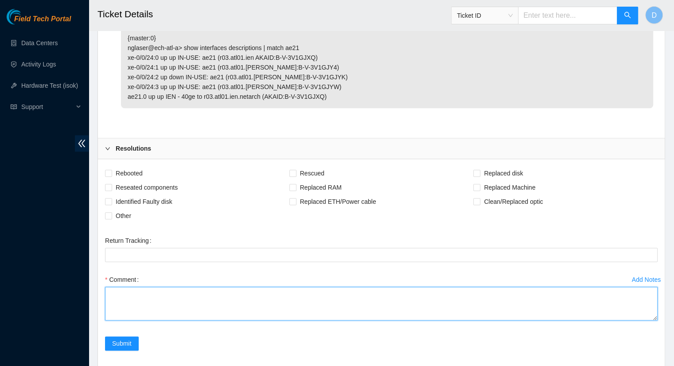  What do you see at coordinates (26, 16) in the screenshot?
I see `img: Akamai Technologies` at bounding box center [26, 16].